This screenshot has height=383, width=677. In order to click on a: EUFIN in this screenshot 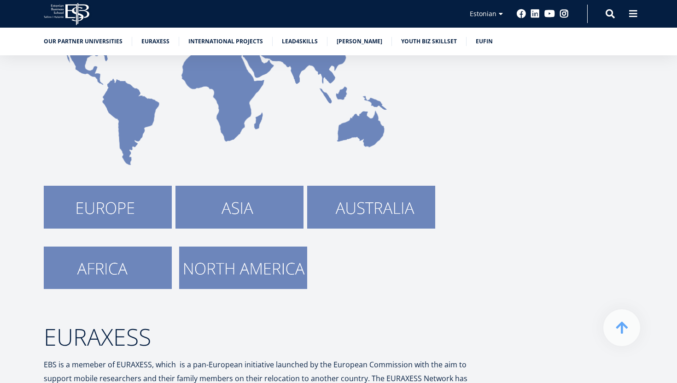, I will do `click(484, 41)`.